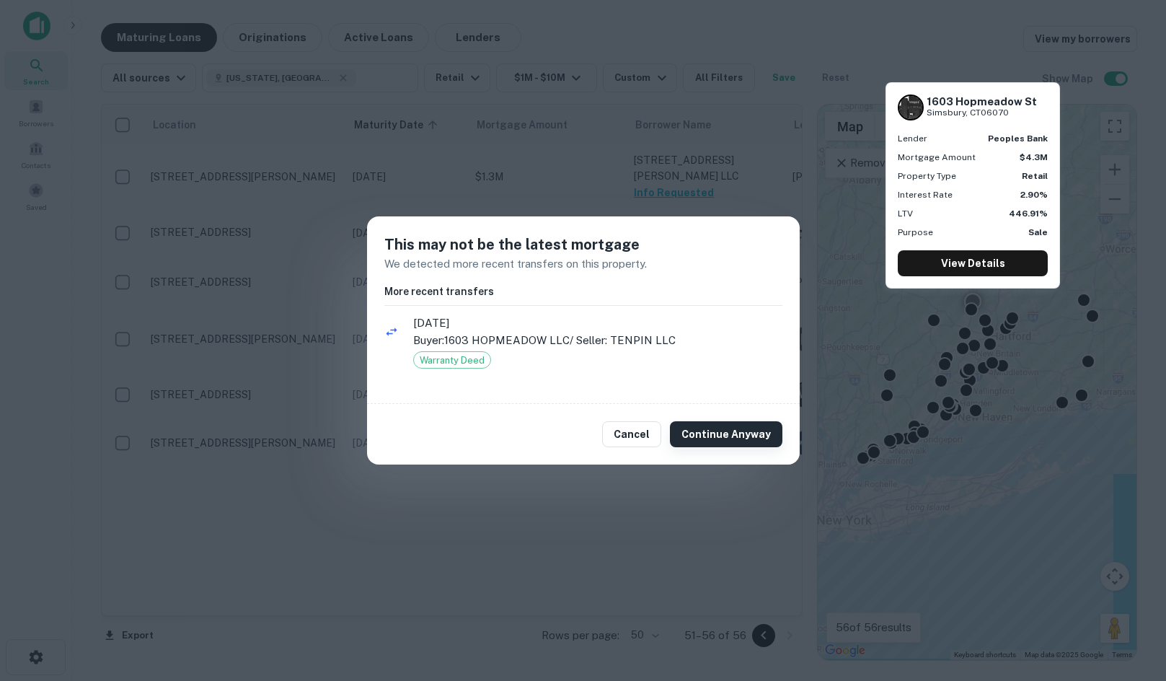 The height and width of the screenshot is (681, 1166). What do you see at coordinates (583, 244) in the screenshot?
I see `h5: This may not be the latest mortgage` at bounding box center [583, 244].